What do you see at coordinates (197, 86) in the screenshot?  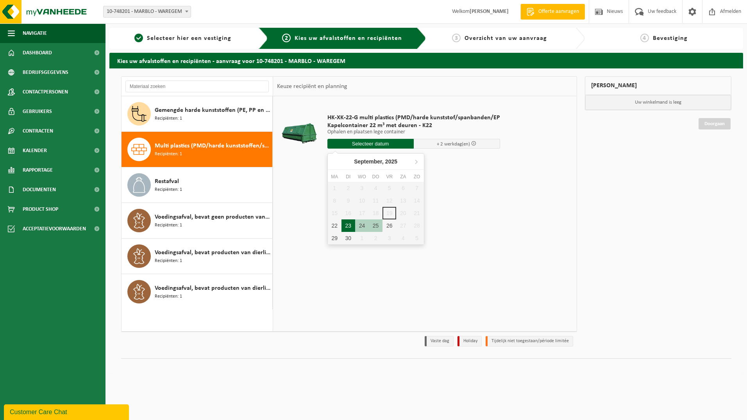 I see `input: Materiaal zoeken` at bounding box center [197, 86].